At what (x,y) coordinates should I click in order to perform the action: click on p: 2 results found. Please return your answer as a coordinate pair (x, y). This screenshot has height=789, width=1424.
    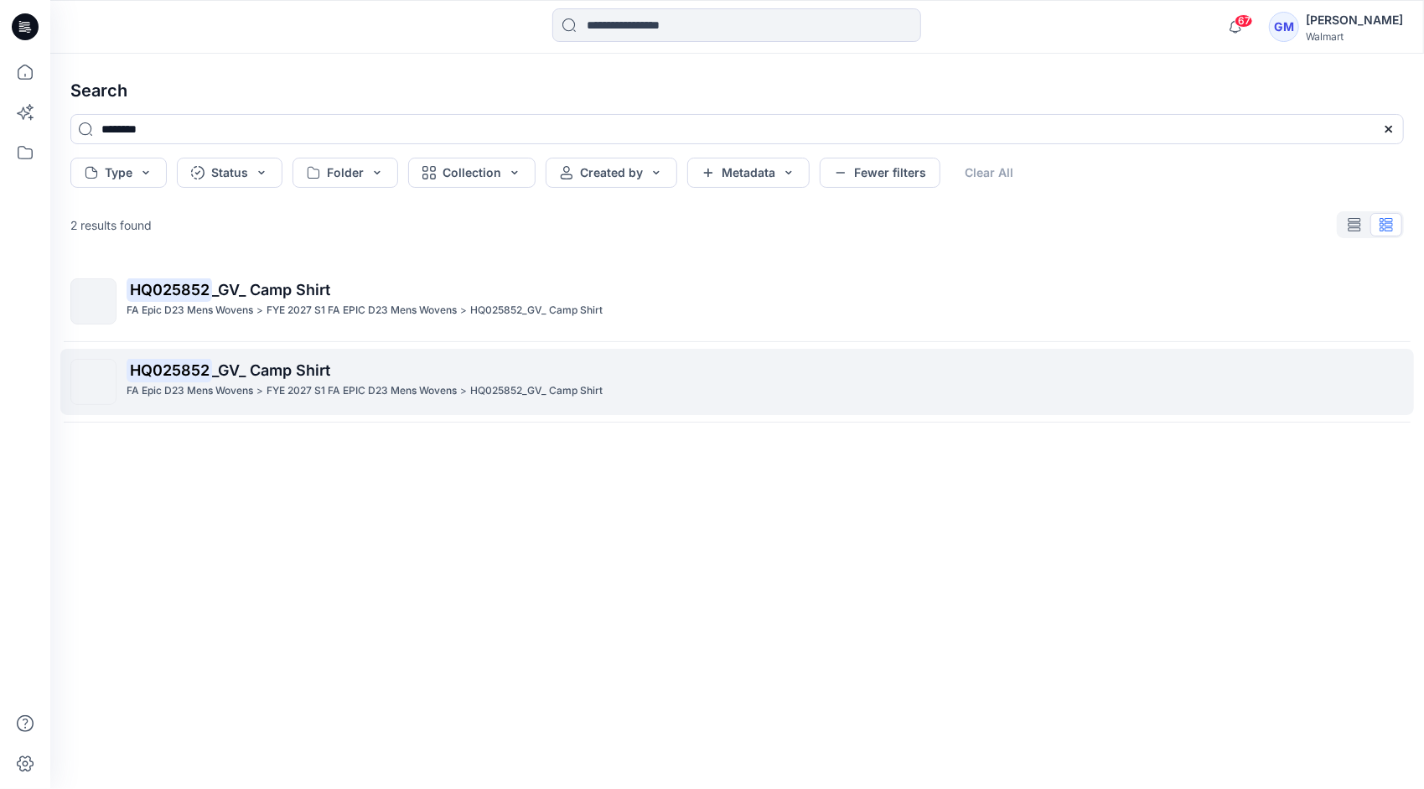
    Looking at the image, I should click on (111, 225).